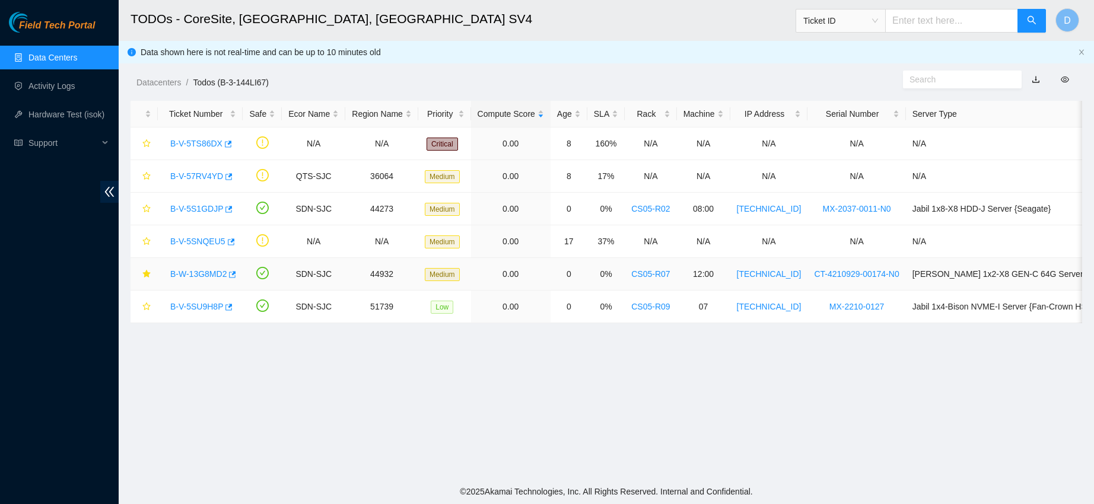  I want to click on a: download, so click(1036, 80).